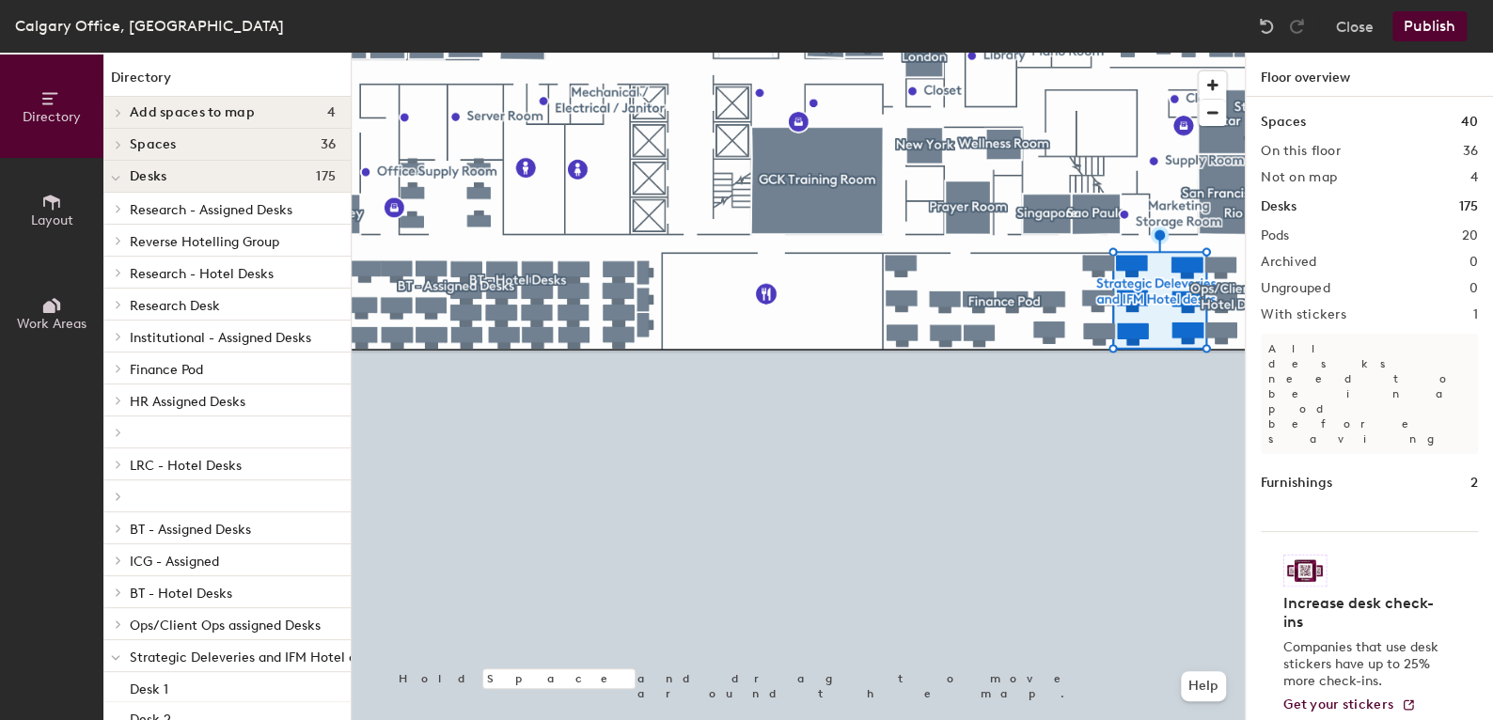 This screenshot has height=720, width=1493. Describe the element at coordinates (1355, 26) in the screenshot. I see `button: Close` at that location.